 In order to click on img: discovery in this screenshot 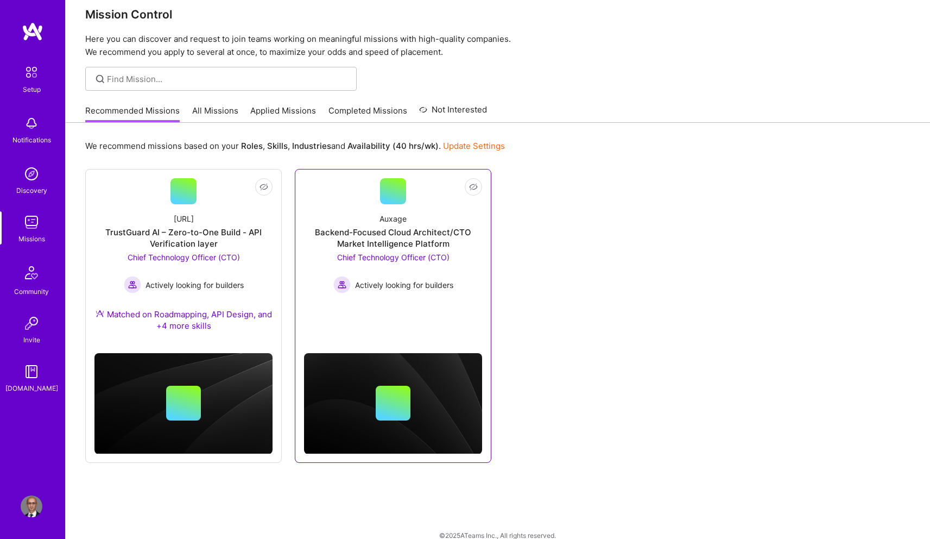, I will do `click(31, 174)`.